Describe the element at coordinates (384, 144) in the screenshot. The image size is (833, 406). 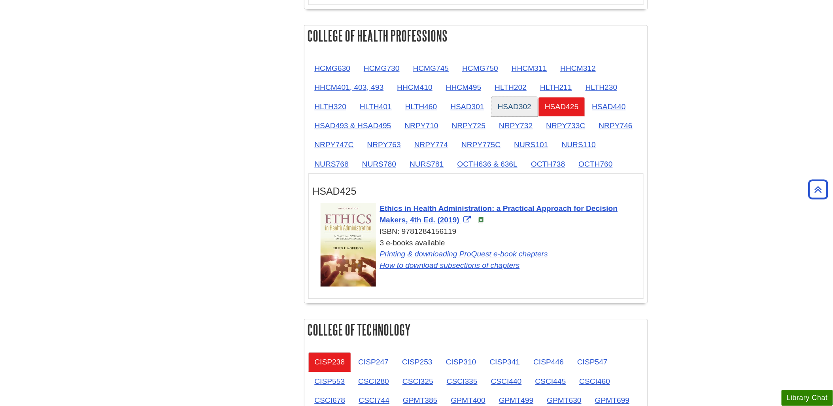
I see `a: NRPY763` at that location.